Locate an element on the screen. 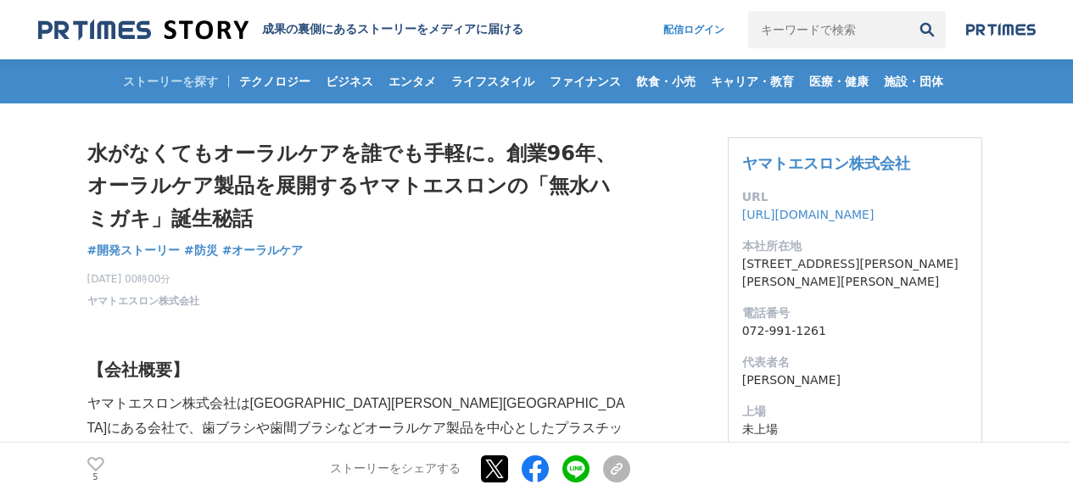 The image size is (1073, 496). span: ビジネス is located at coordinates (349, 81).